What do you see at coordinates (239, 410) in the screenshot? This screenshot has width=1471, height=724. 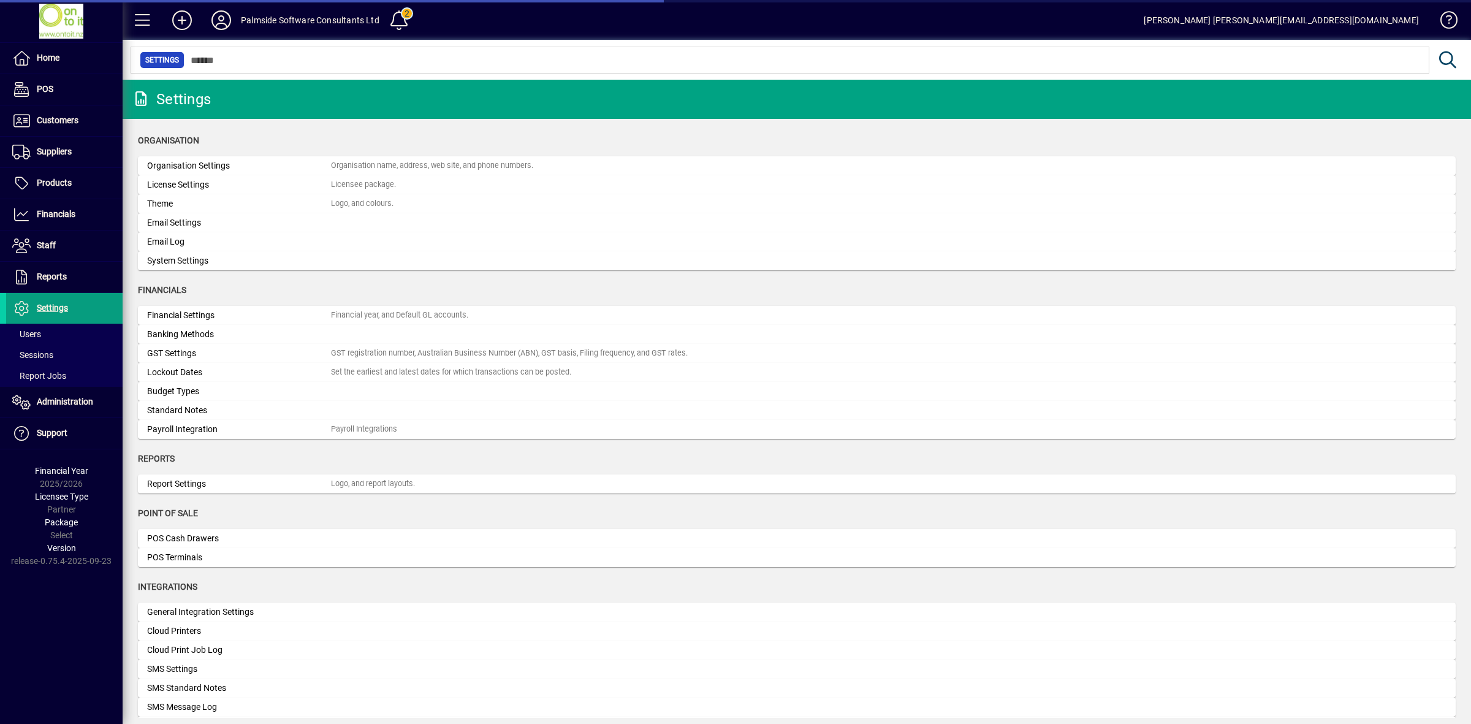 I see `div: Standard Notes` at bounding box center [239, 410].